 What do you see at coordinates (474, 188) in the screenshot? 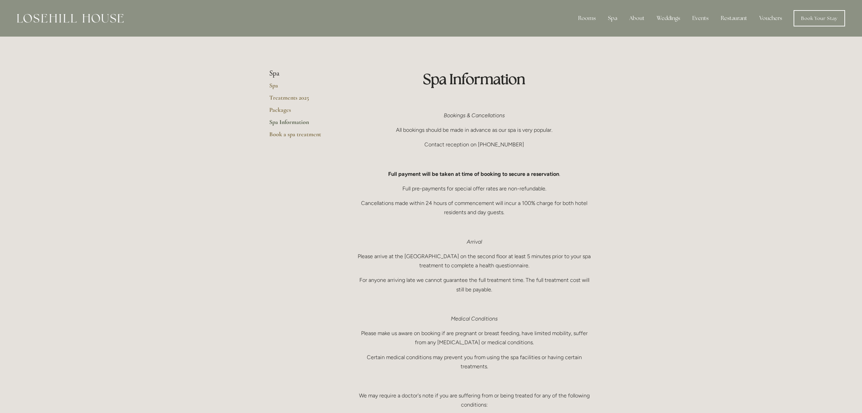
I see `p: Full pre-payments for special offer rates are non-refundable.` at bounding box center [474, 188].